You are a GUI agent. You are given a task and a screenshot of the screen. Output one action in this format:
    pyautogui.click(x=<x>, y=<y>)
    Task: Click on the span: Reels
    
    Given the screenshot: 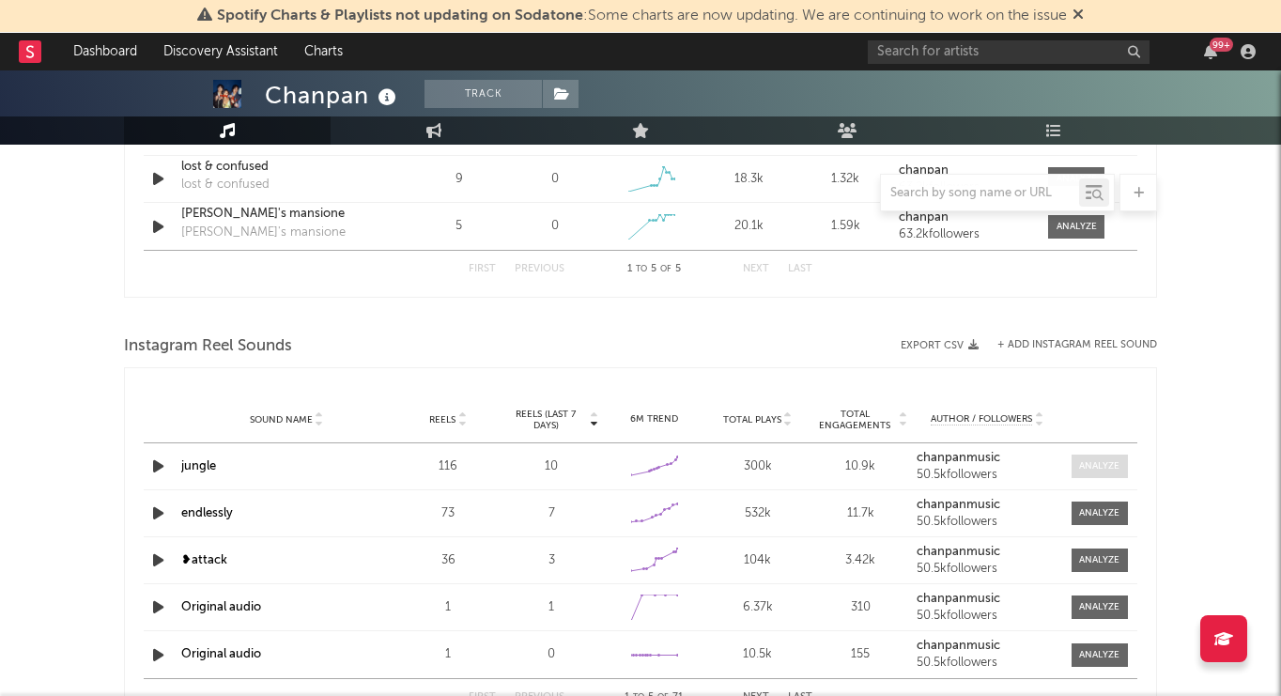 What is the action you would take?
    pyautogui.click(x=442, y=420)
    